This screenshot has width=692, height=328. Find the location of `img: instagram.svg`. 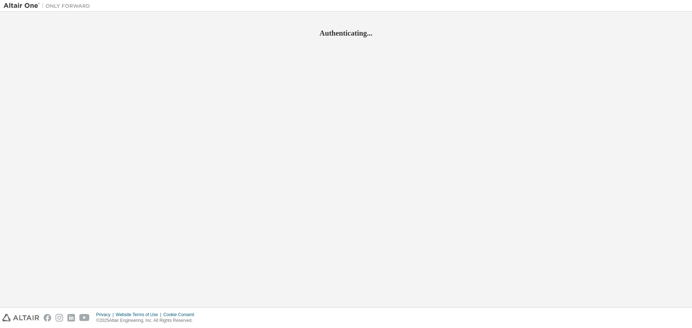

img: instagram.svg is located at coordinates (59, 318).